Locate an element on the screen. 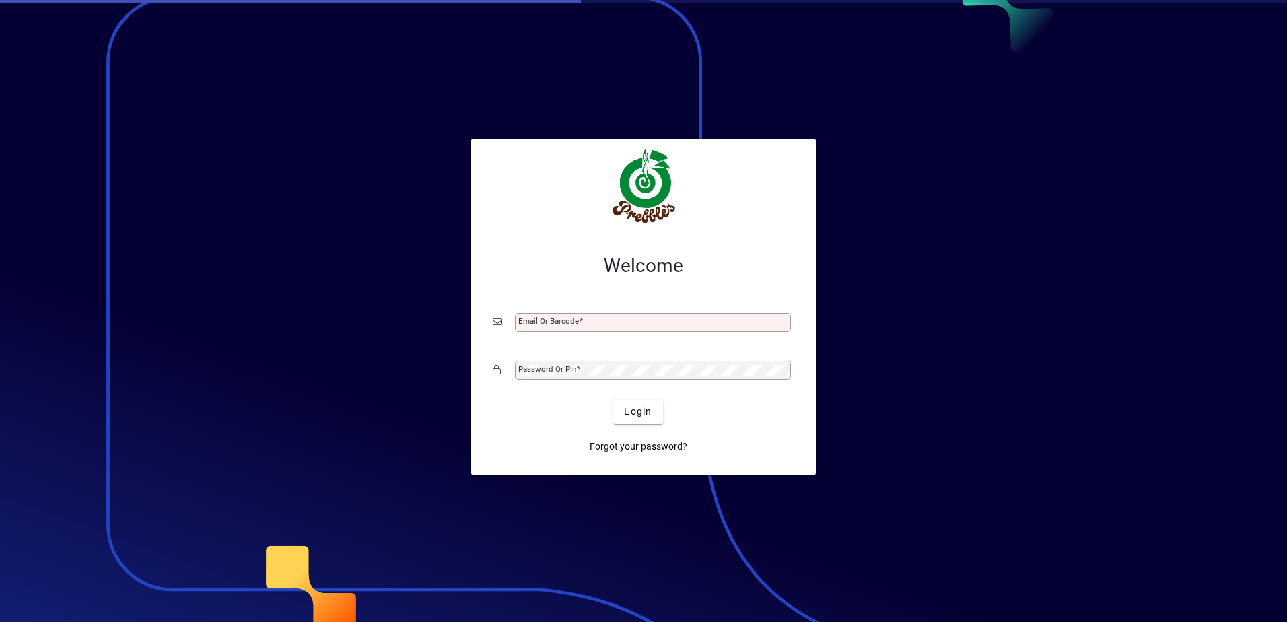  h2: Welcome is located at coordinates (643, 266).